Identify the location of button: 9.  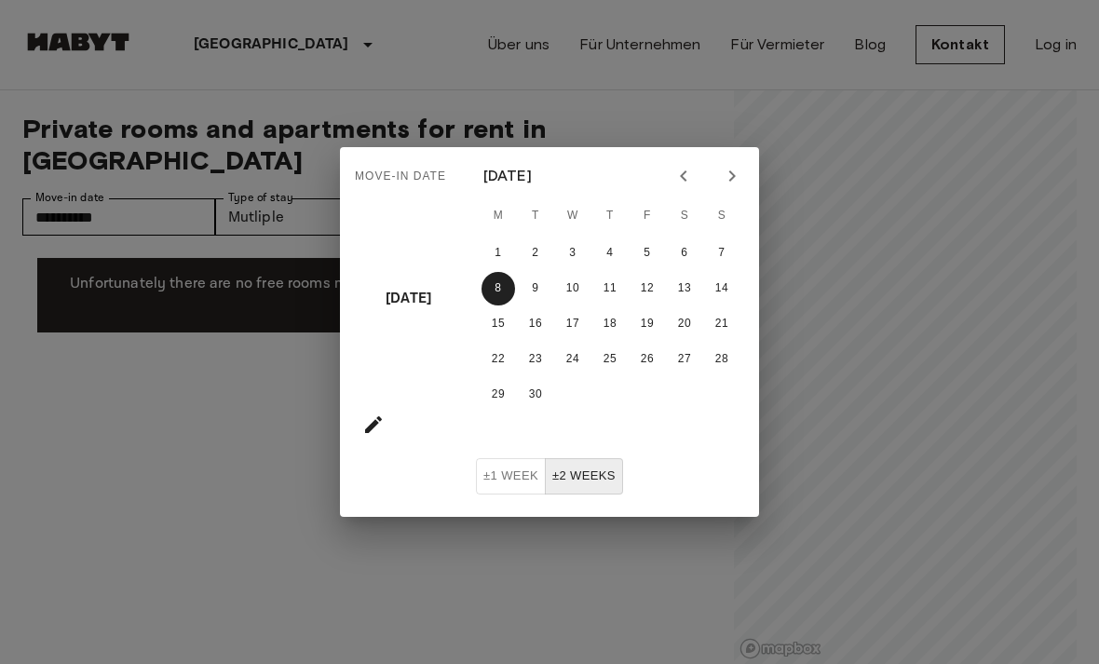
(536, 289).